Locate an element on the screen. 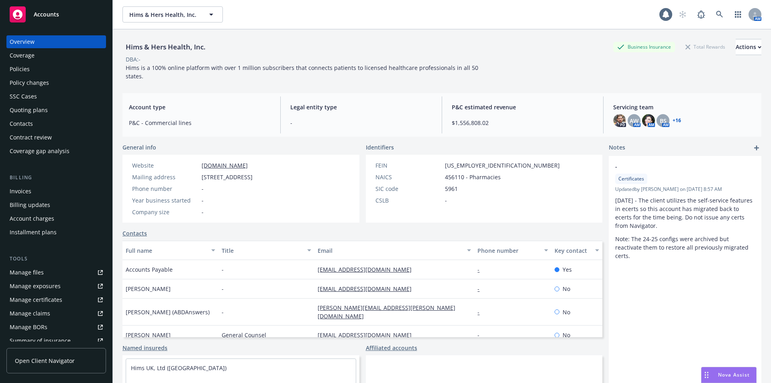 This screenshot has height=383, width=771. a: Start snowing is located at coordinates (683, 14).